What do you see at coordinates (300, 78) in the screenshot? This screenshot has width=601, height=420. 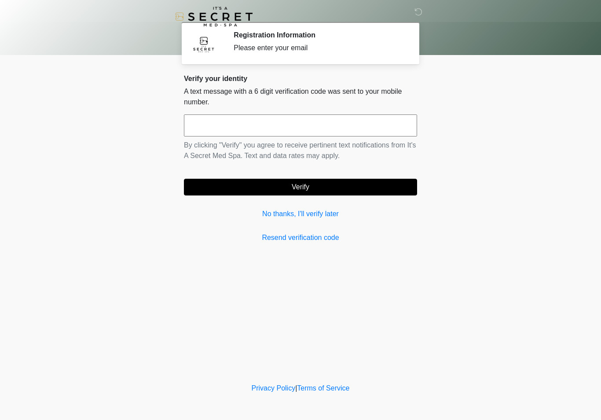 I see `h2: Verify your identity` at bounding box center [300, 78].